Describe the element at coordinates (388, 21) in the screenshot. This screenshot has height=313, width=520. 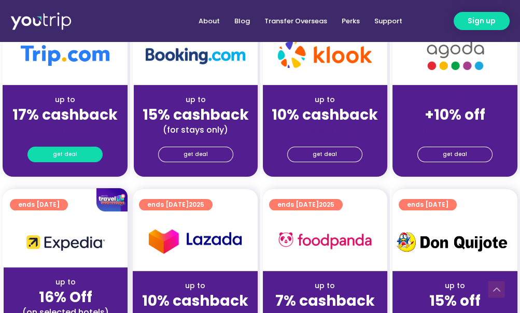
I see `a: Support` at that location.